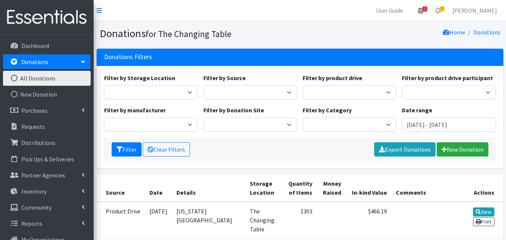 This screenshot has height=240, width=506. Describe the element at coordinates (34, 191) in the screenshot. I see `p: Inventory` at that location.